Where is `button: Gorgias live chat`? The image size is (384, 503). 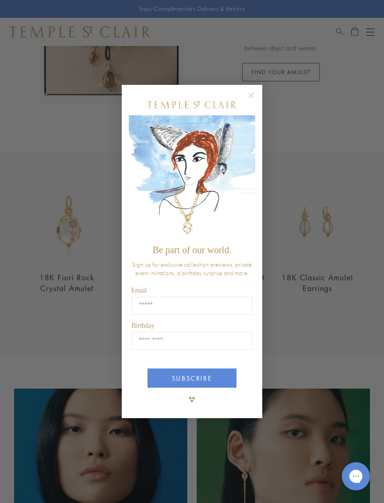
button: Gorgias live chat is located at coordinates (19, 17).